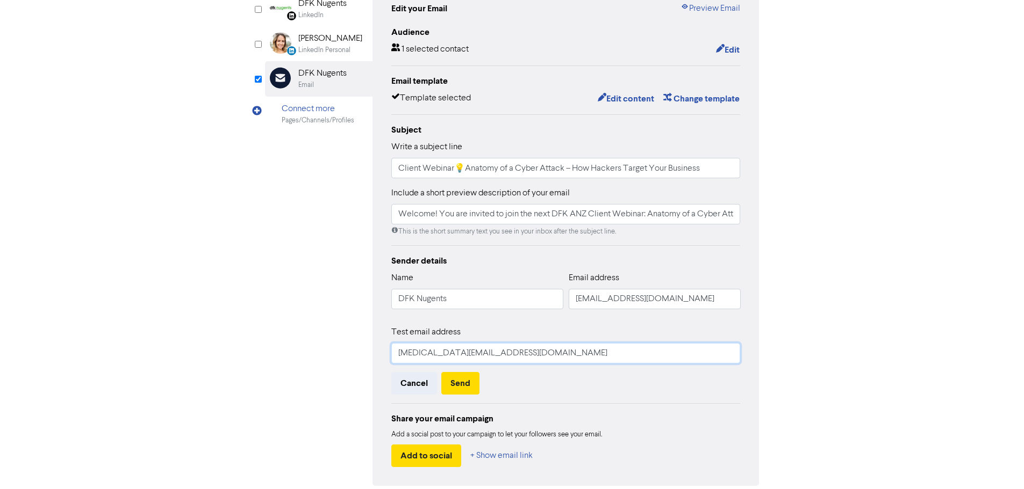  I want to click on label: Email address, so click(594, 278).